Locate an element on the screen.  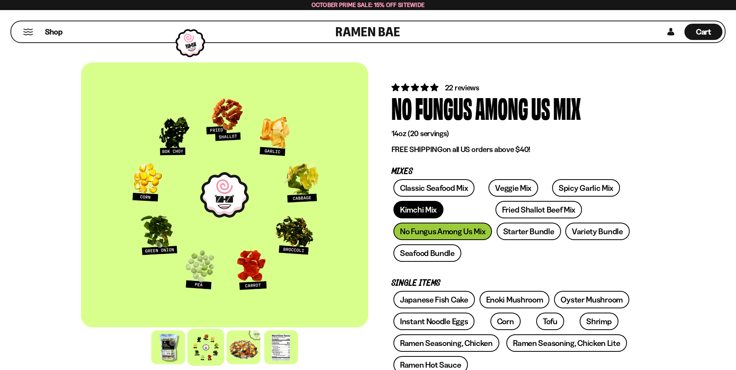
p: on all US orders above $40! is located at coordinates (512, 149).